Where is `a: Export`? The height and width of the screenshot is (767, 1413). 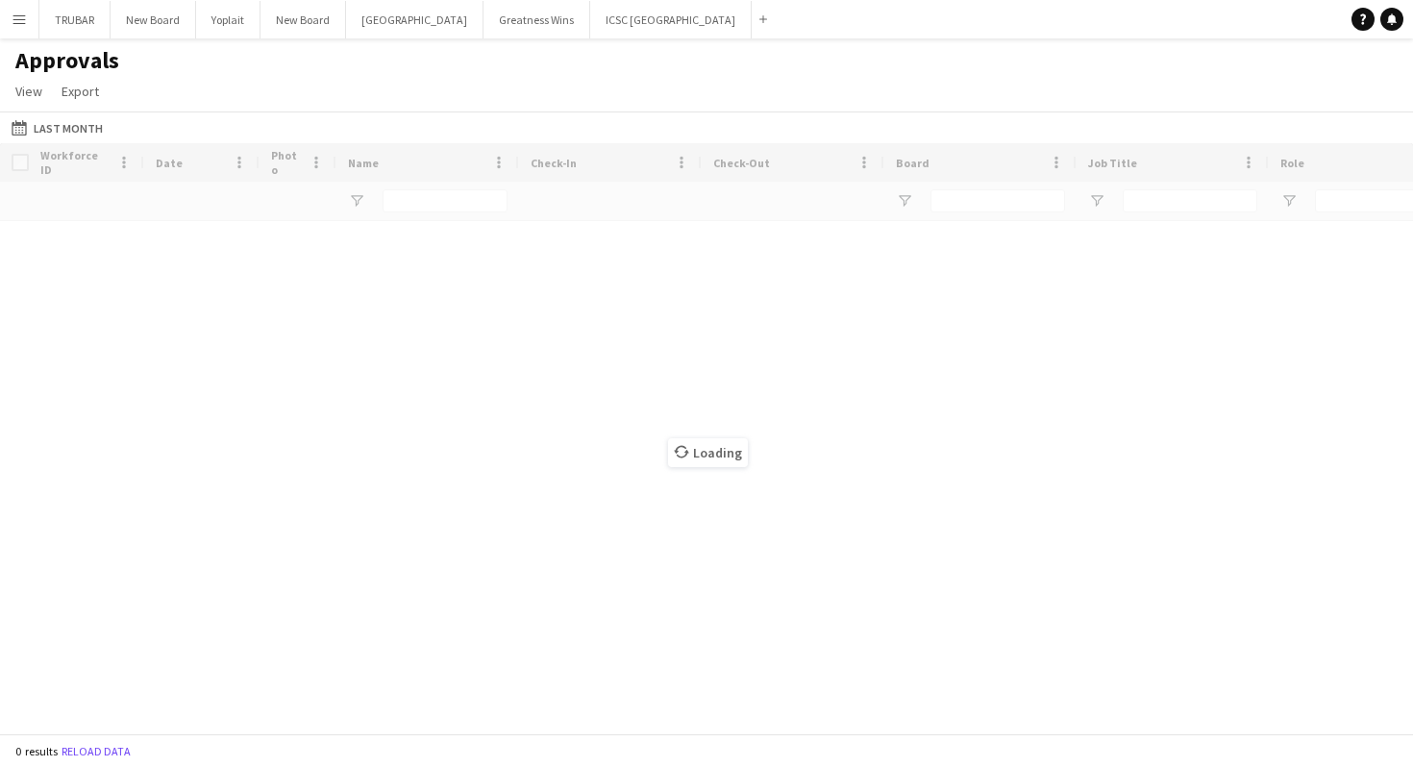 a: Export is located at coordinates (80, 91).